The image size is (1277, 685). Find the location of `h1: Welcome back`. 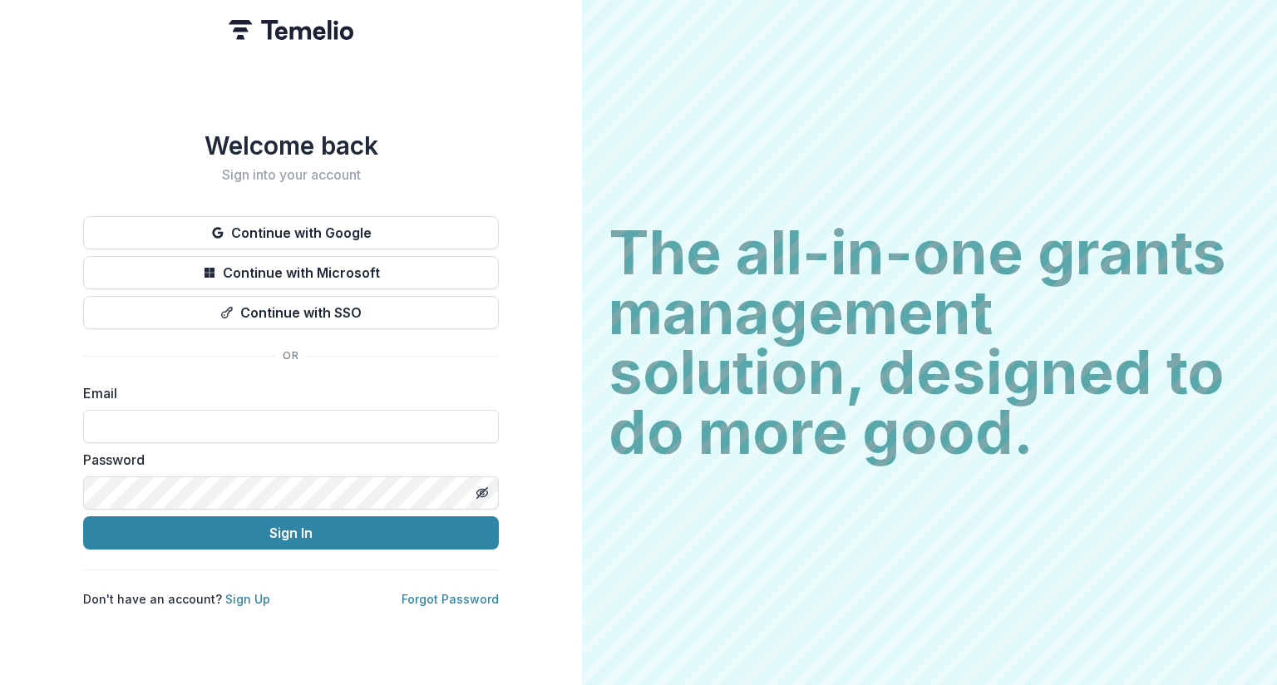

h1: Welcome back is located at coordinates (291, 146).